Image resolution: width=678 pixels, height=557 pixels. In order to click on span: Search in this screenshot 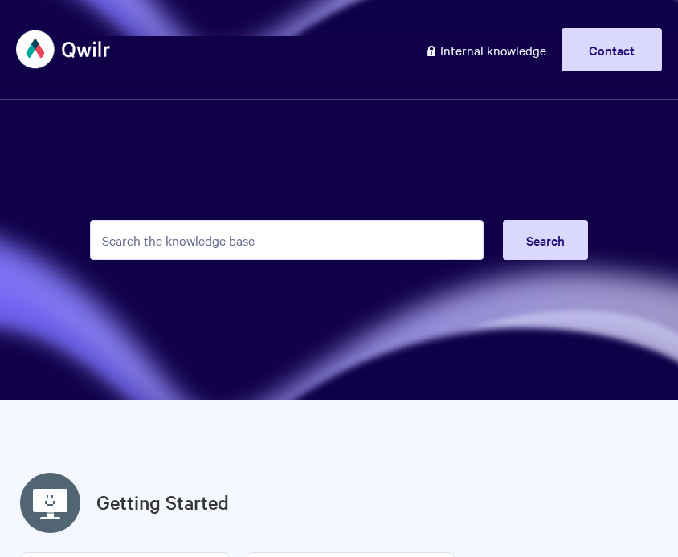, I will do `click(545, 240)`.